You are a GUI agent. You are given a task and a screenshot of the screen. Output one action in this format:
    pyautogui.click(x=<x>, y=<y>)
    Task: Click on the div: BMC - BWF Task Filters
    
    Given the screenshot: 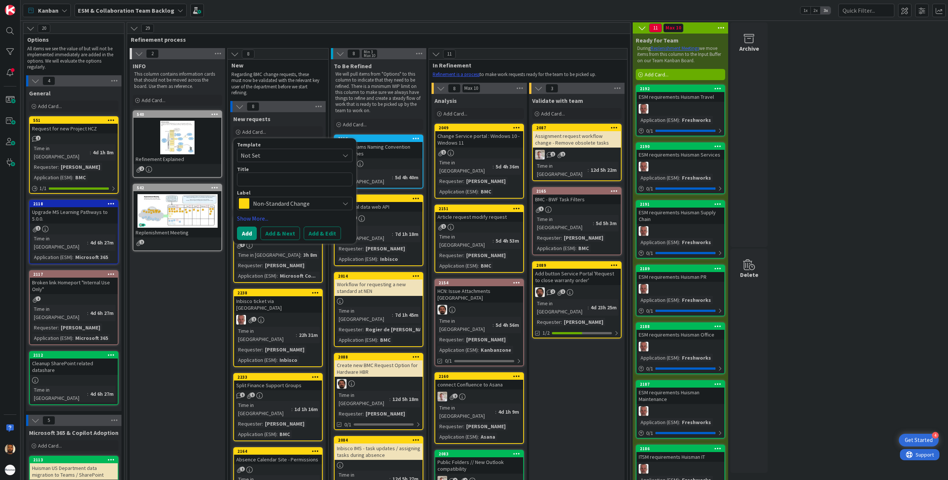 What is the action you would take?
    pyautogui.click(x=577, y=199)
    